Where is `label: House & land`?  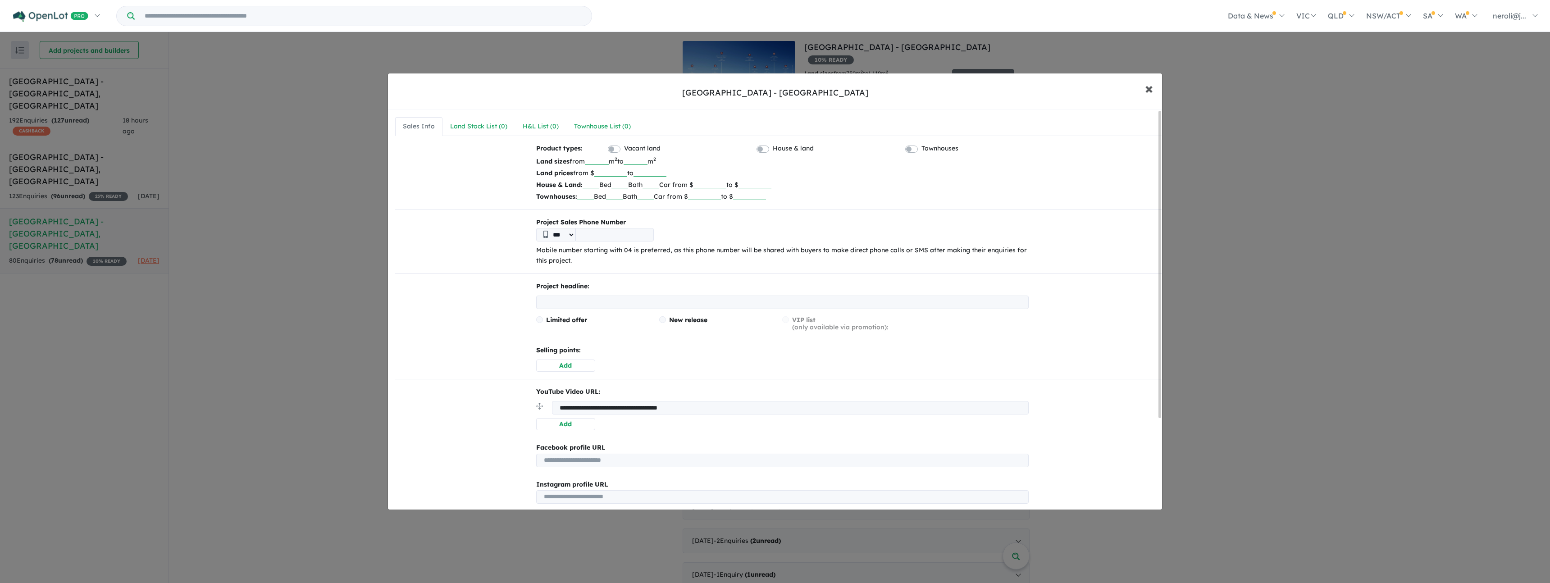 label: House & land is located at coordinates (793, 149).